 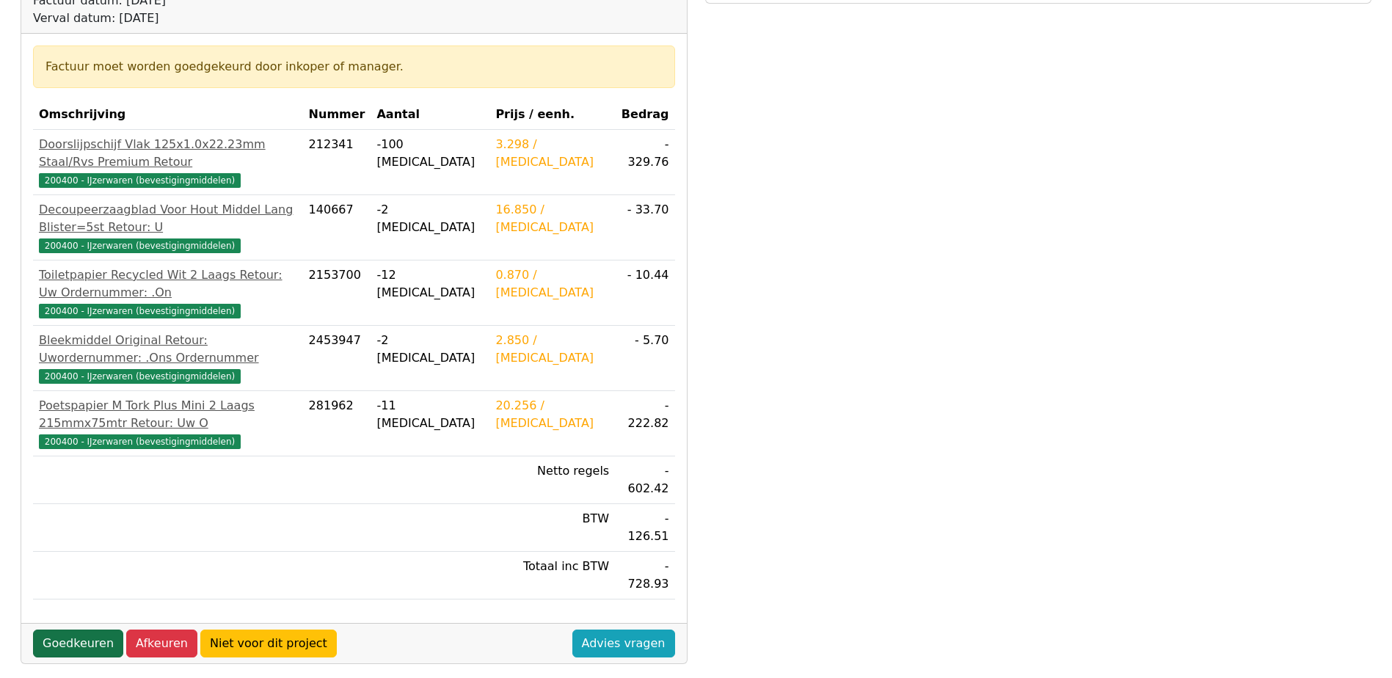 I want to click on div: Poetspapier M Tork Plus Mini 2 Laags 215mmx75mtr Retour: Uw O, so click(x=168, y=415).